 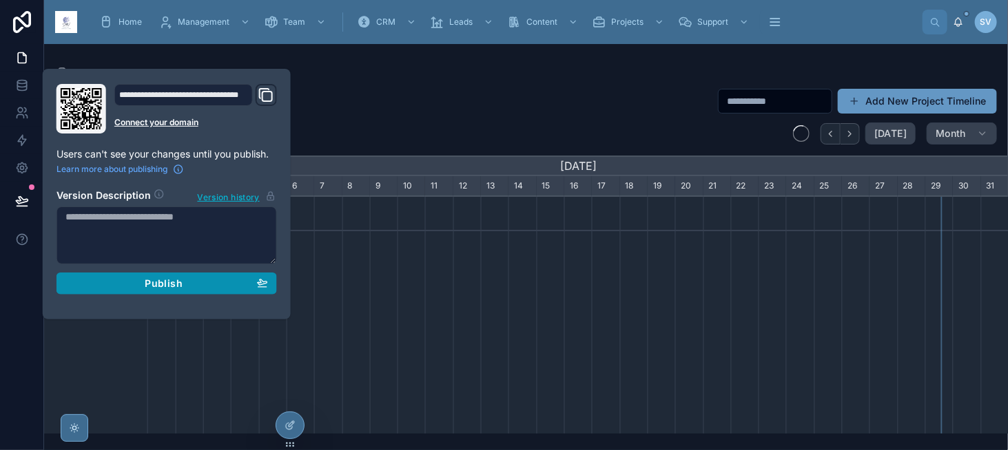 What do you see at coordinates (522, 187) in the screenshot?
I see `div: 14` at bounding box center [522, 187].